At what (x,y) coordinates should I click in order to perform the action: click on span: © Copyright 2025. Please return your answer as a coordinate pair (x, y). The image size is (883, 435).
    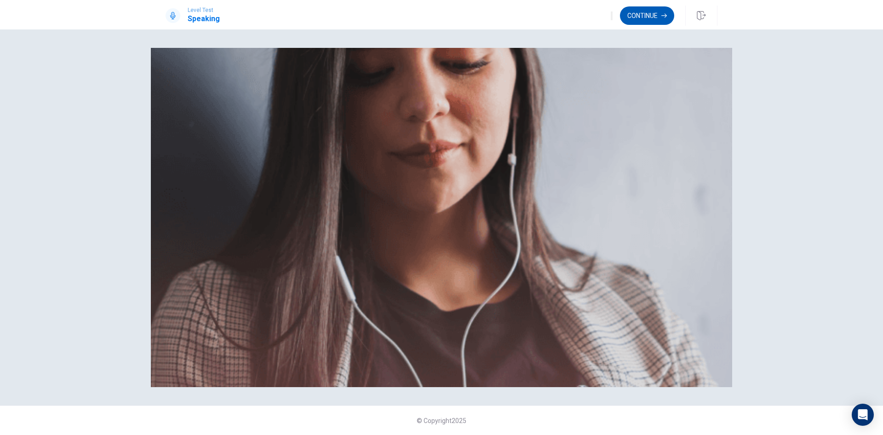
    Looking at the image, I should click on (441, 420).